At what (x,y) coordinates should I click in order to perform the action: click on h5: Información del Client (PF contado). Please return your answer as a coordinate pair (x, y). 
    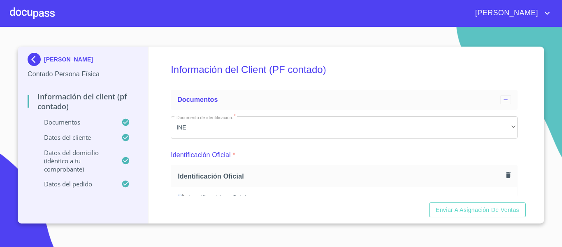
    Looking at the image, I should click on (344, 70).